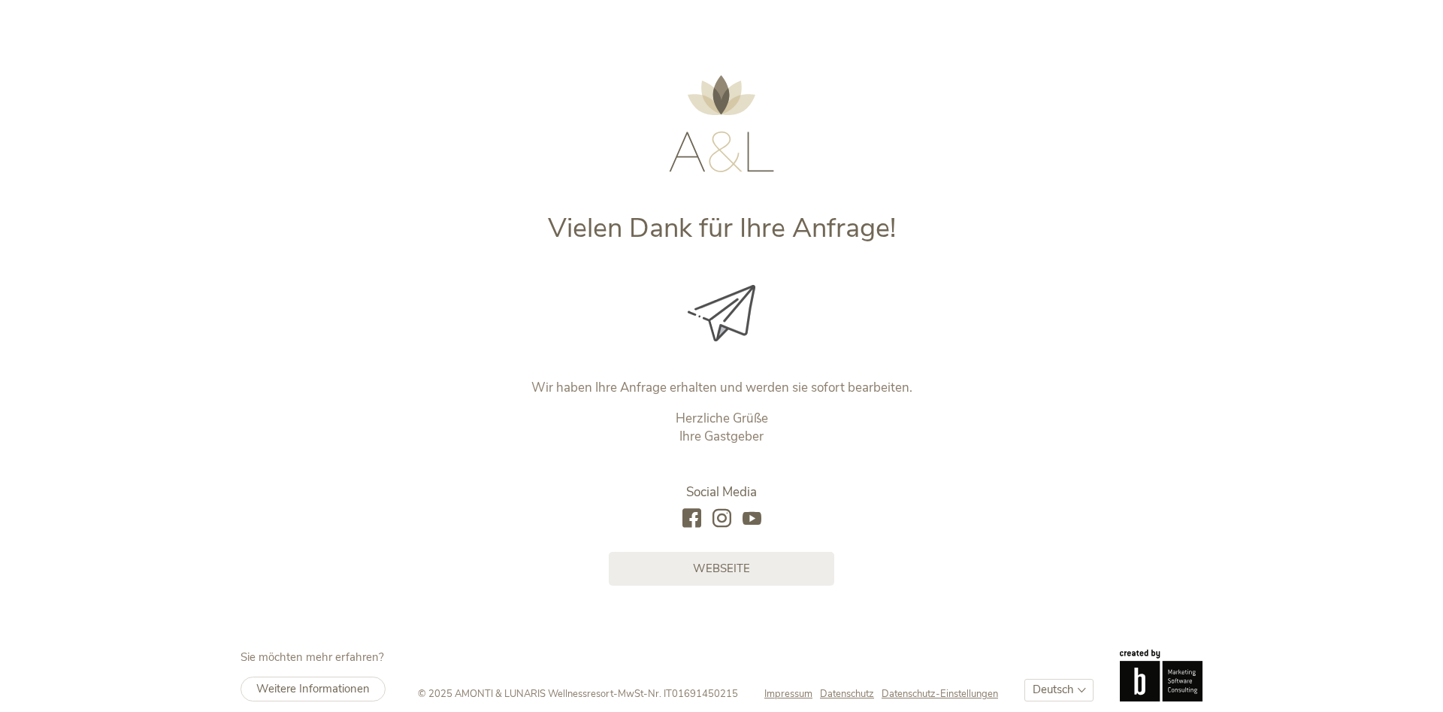  I want to click on a: instagram, so click(722, 519).